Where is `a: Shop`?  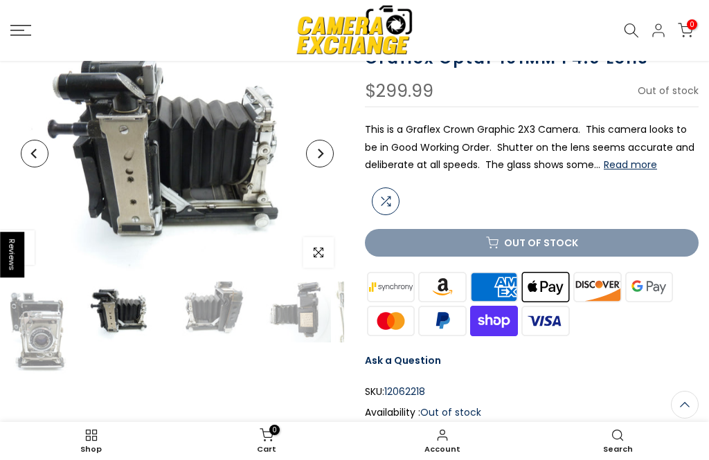
a: Shop is located at coordinates (91, 441).